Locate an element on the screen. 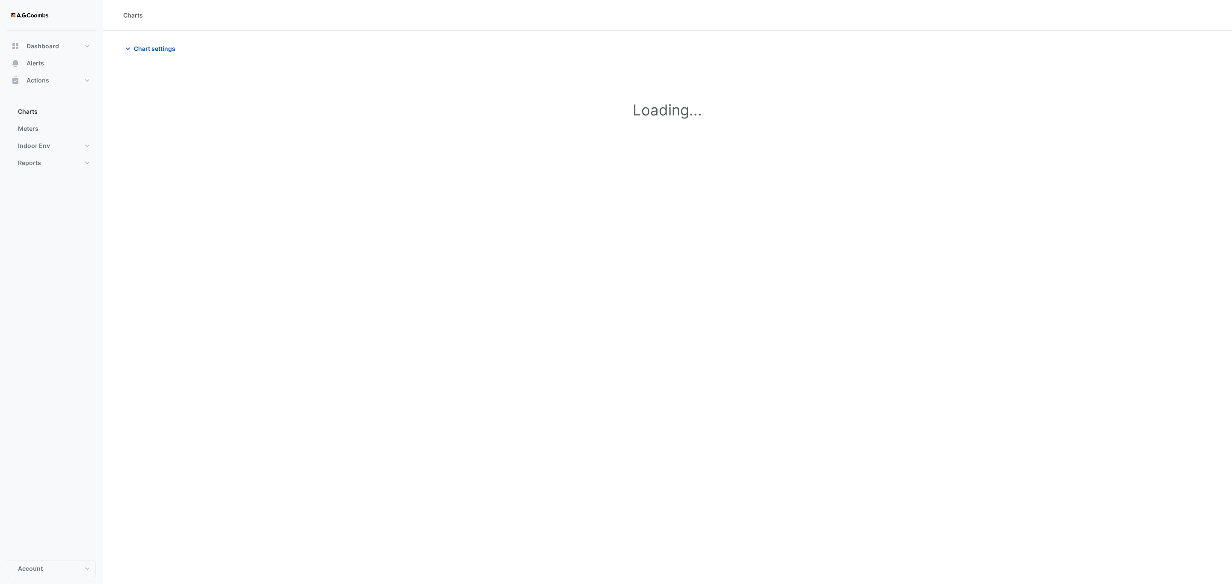 Image resolution: width=1232 pixels, height=584 pixels. button: Reports is located at coordinates (51, 163).